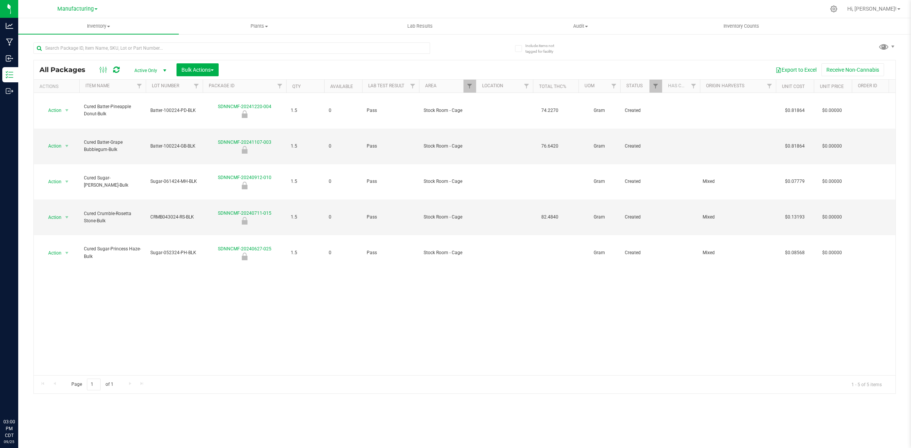  What do you see at coordinates (76, 9) in the screenshot?
I see `span: Manufacturing` at bounding box center [76, 9].